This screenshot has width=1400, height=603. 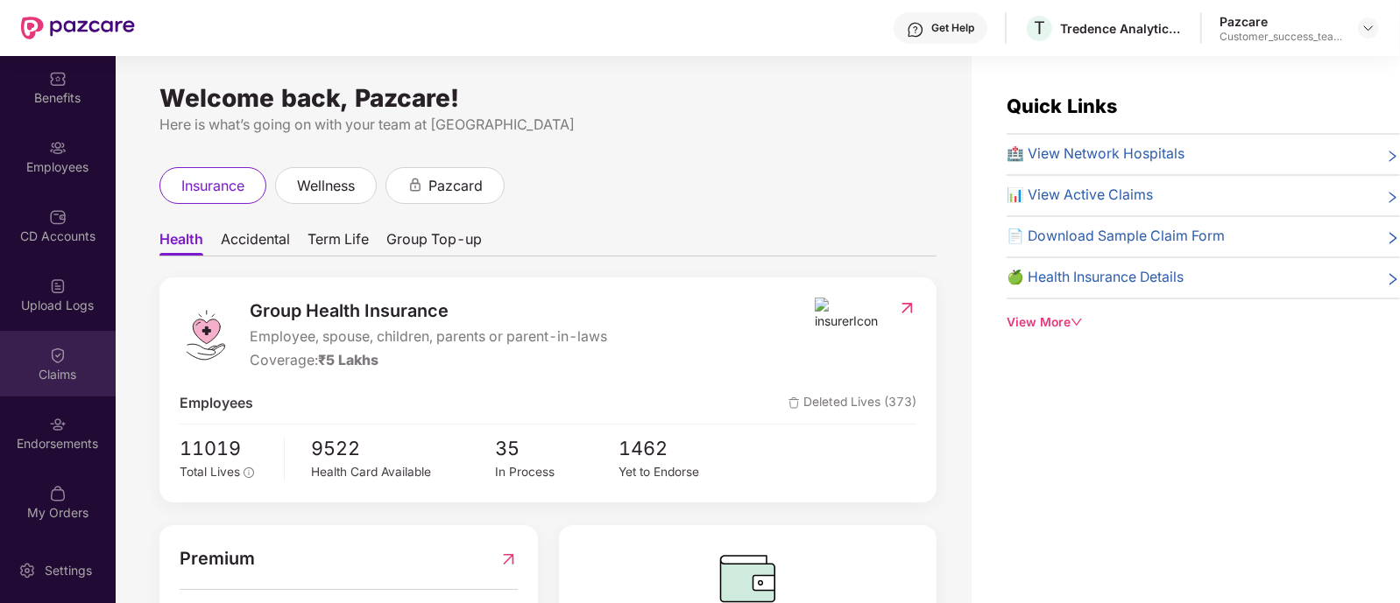 What do you see at coordinates (68, 571) in the screenshot?
I see `div: Settings` at bounding box center [68, 571].